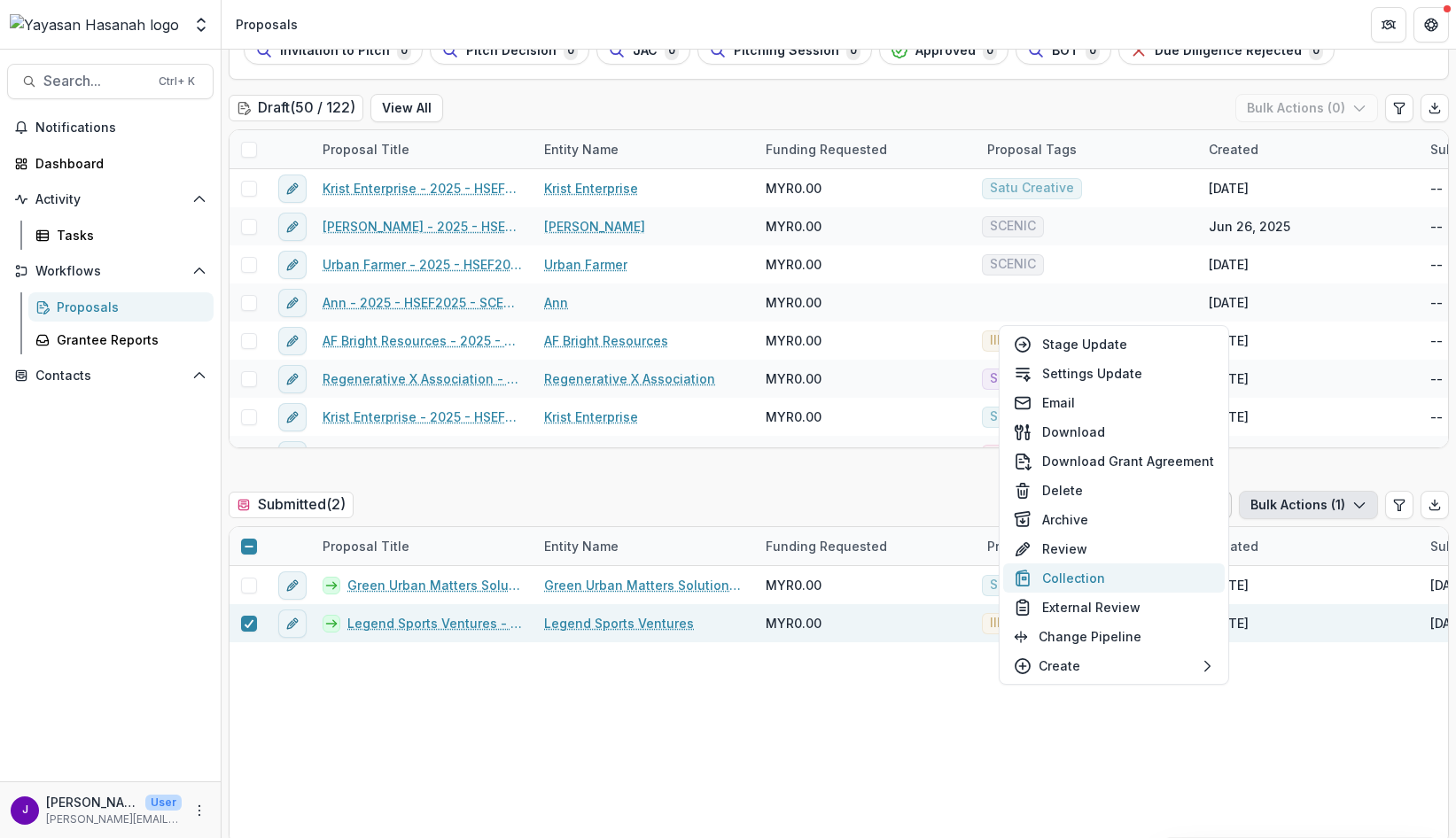  I want to click on a: Green Urban Matters Solutions Sdn Bhd - 2025 - HSEF2025 - Satu Creative, so click(435, 585).